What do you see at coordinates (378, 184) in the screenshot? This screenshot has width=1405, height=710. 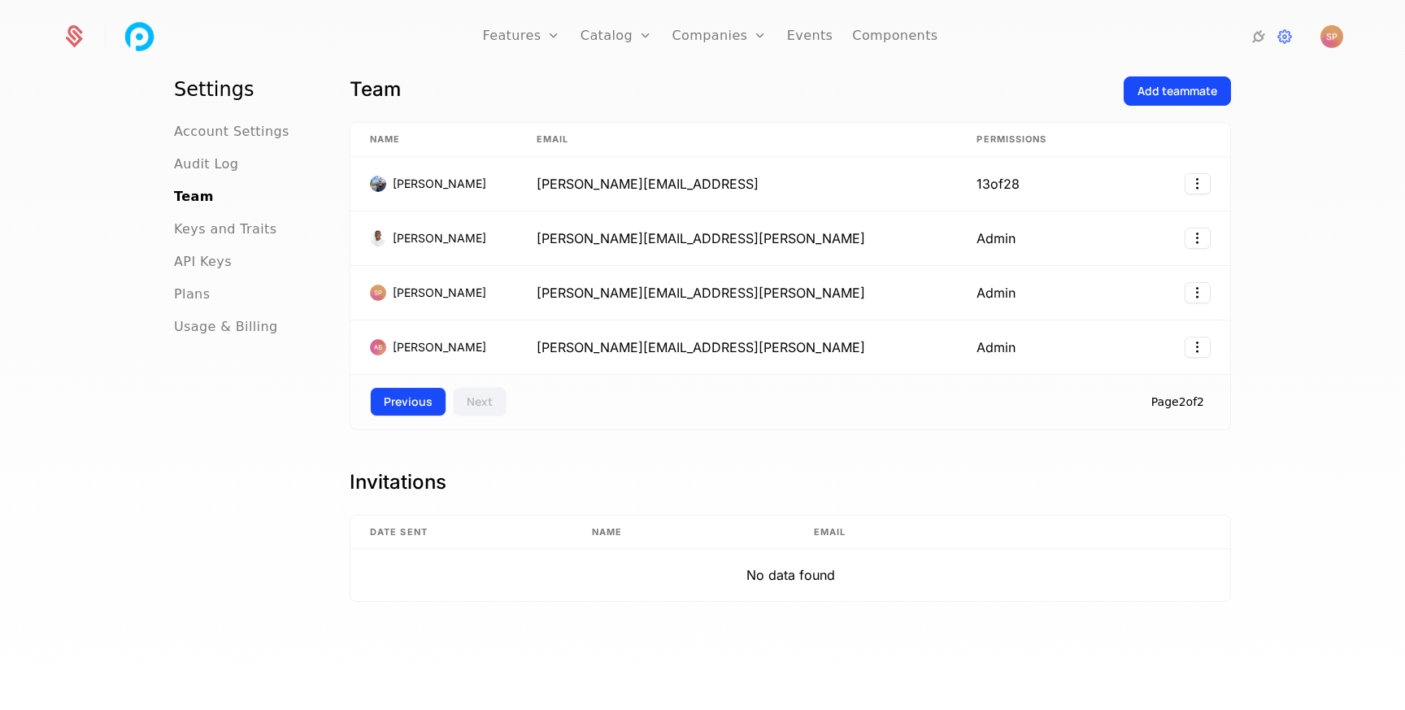 I see `img: Denis Avko` at bounding box center [378, 184].